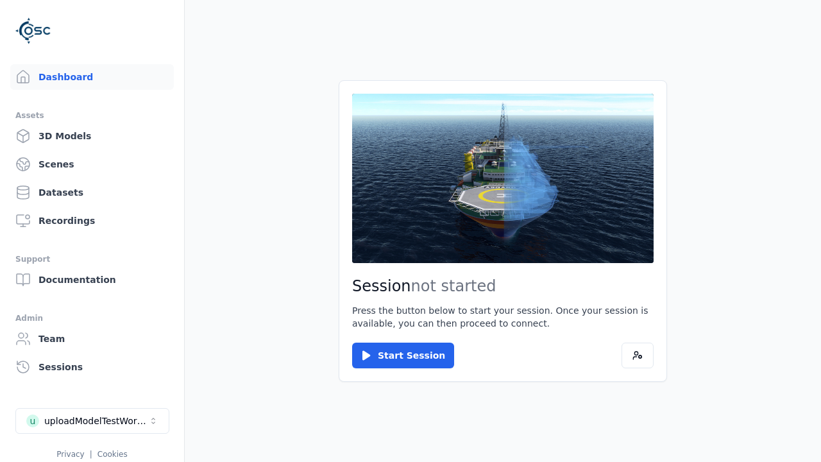 Image resolution: width=821 pixels, height=462 pixels. I want to click on a: Documentation, so click(92, 280).